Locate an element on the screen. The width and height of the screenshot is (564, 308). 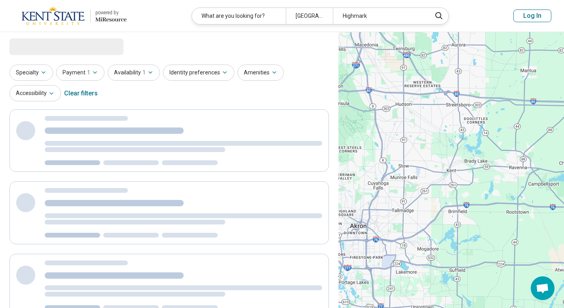
div: powered by is located at coordinates (111, 13).